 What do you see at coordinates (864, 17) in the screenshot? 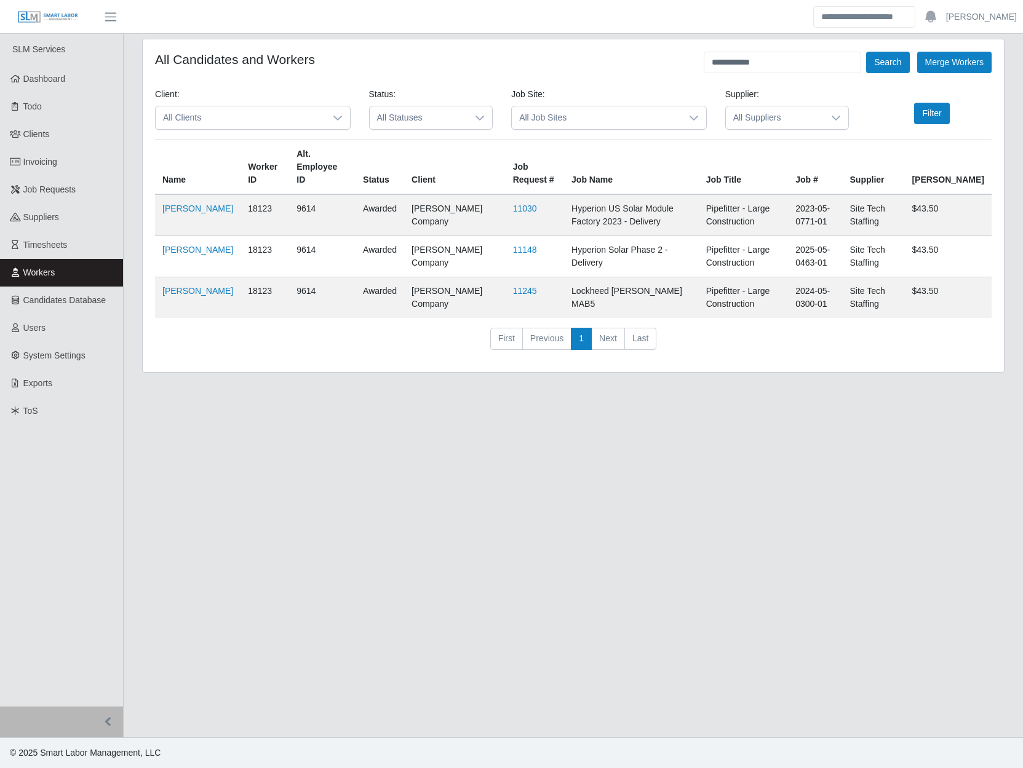
I see `input: Search` at bounding box center [864, 17].